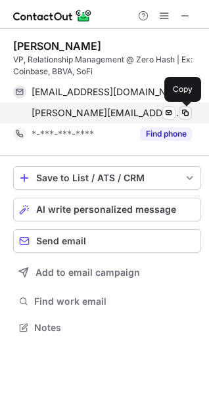  What do you see at coordinates (107, 241) in the screenshot?
I see `button: Send email` at bounding box center [107, 241].